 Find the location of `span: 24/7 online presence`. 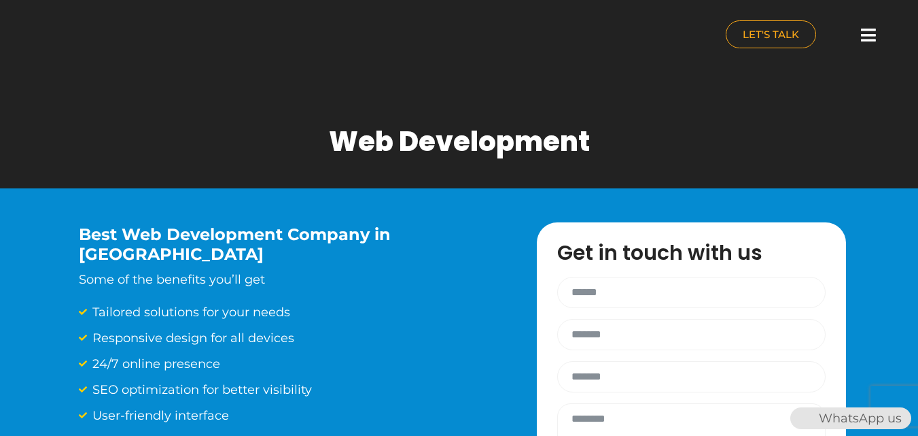

span: 24/7 online presence is located at coordinates (154, 364).